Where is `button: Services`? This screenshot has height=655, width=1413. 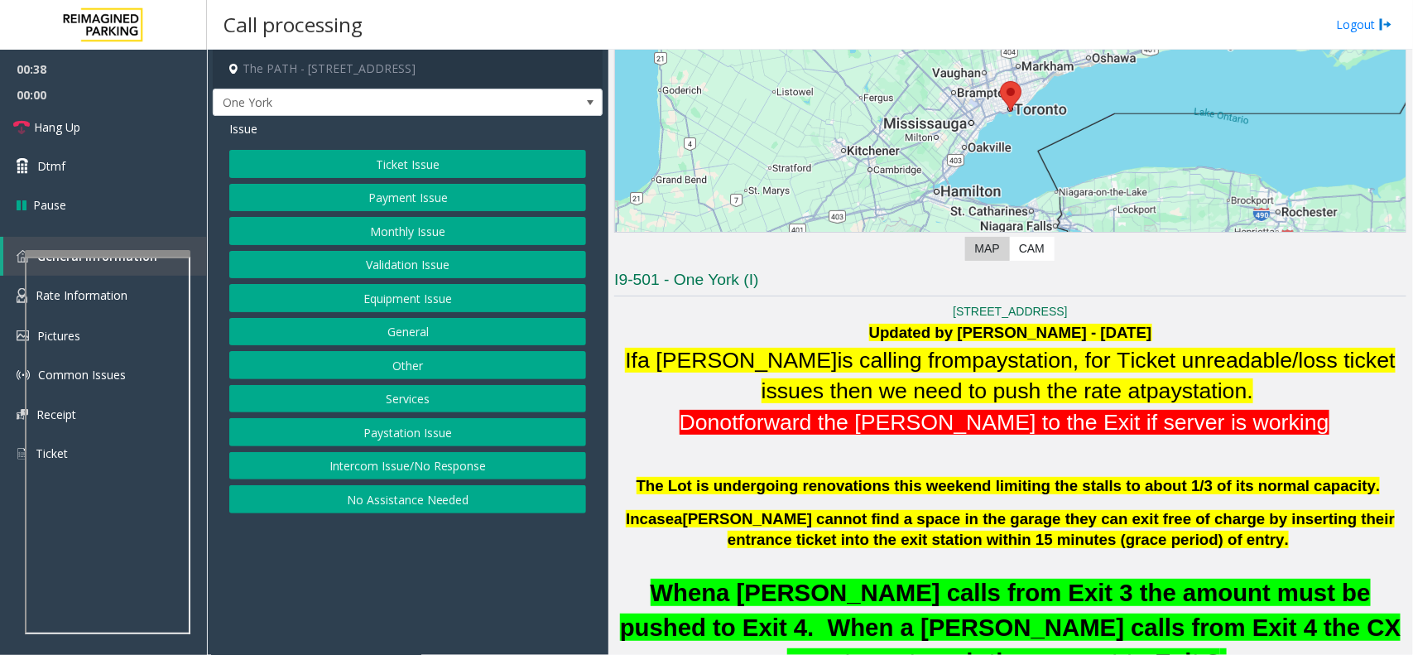
button: Services is located at coordinates (407, 399).